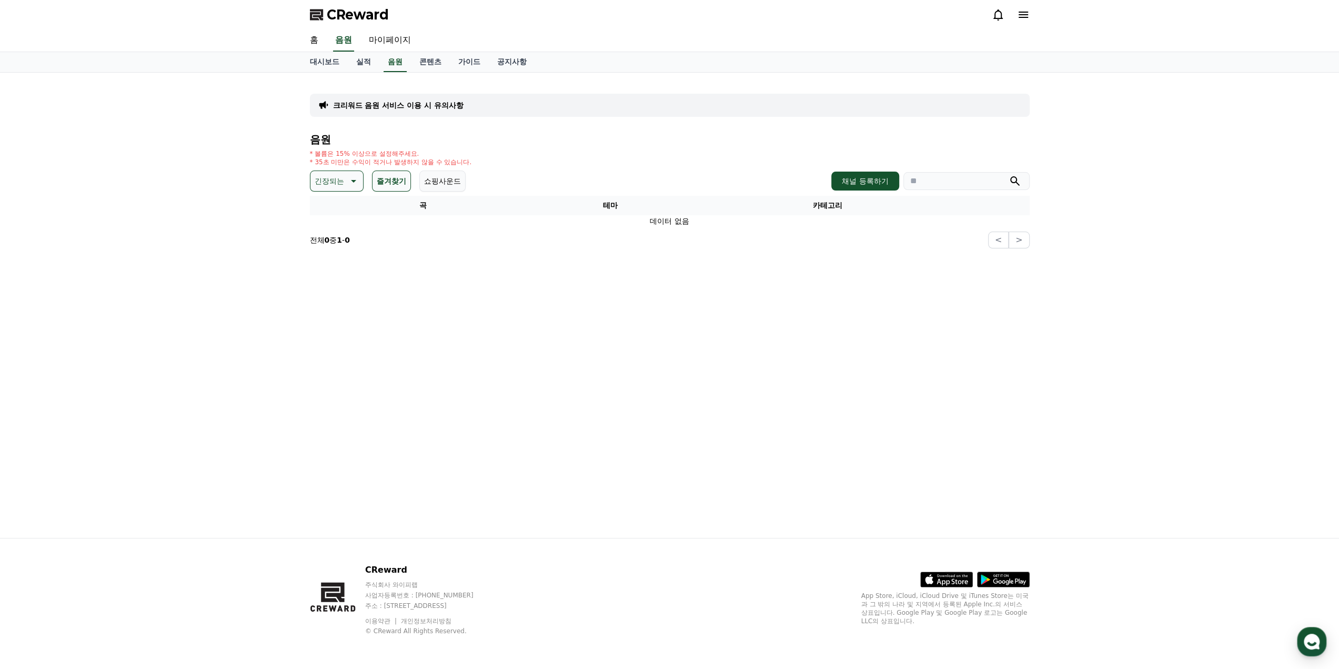  Describe the element at coordinates (169, 347) in the screenshot. I see `a: 설정` at that location.